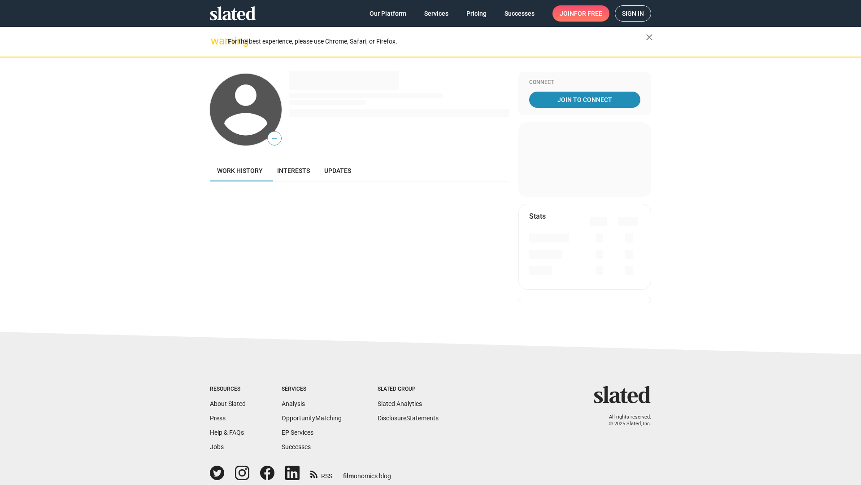 This screenshot has width=861, height=485. I want to click on a: RSS, so click(321, 473).